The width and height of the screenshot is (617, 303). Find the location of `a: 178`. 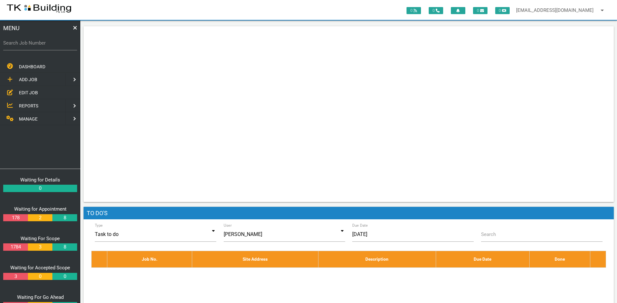

a: 178 is located at coordinates (15, 218).